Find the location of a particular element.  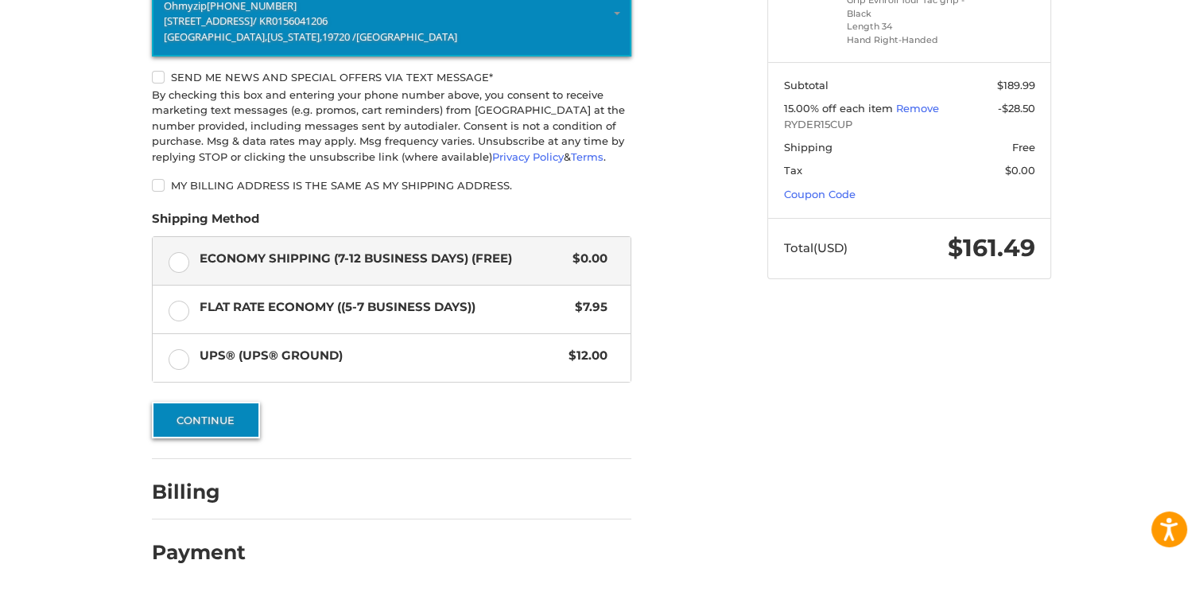

h2: Payment is located at coordinates (199, 552).